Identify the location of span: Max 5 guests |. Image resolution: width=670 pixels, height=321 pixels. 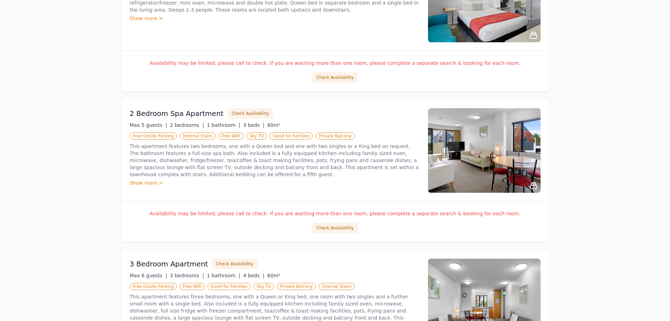
(149, 125).